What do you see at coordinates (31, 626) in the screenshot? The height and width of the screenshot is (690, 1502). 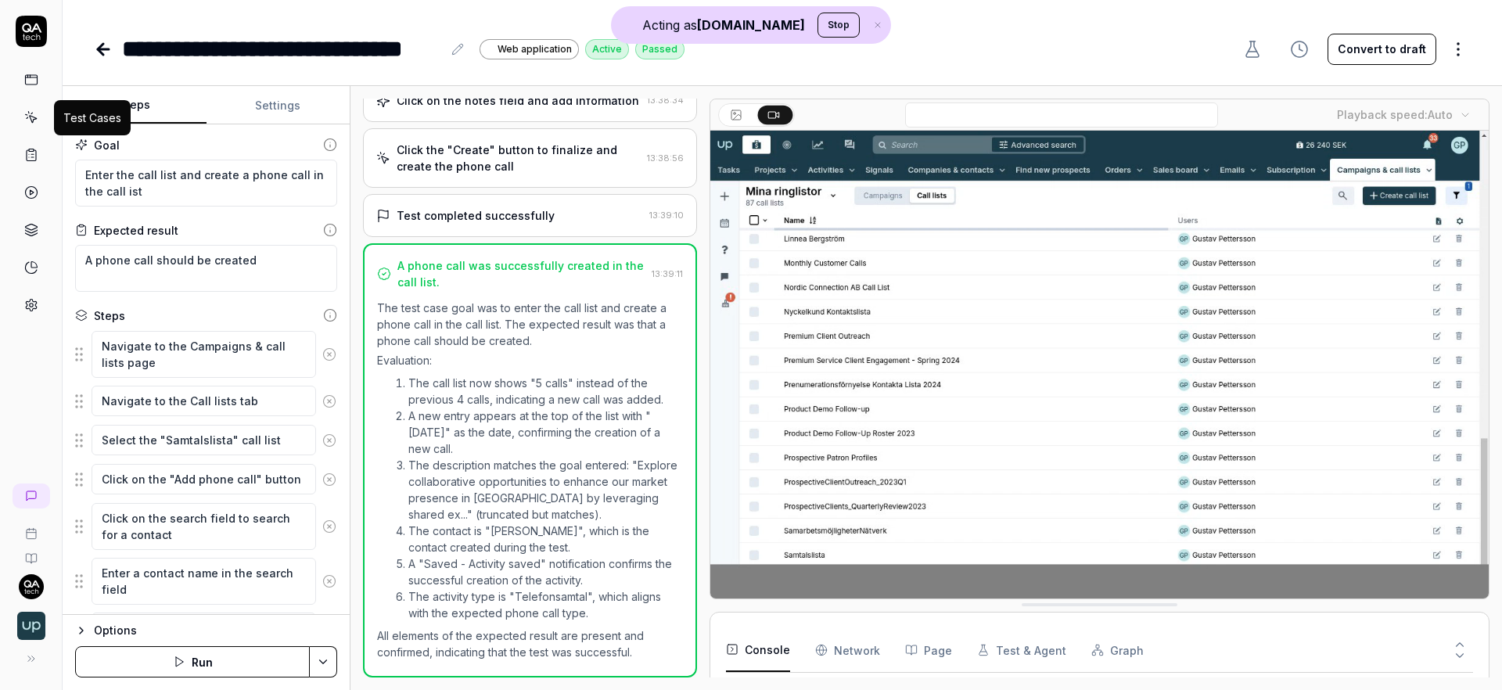 I see `img: Upsales Logo` at bounding box center [31, 626].